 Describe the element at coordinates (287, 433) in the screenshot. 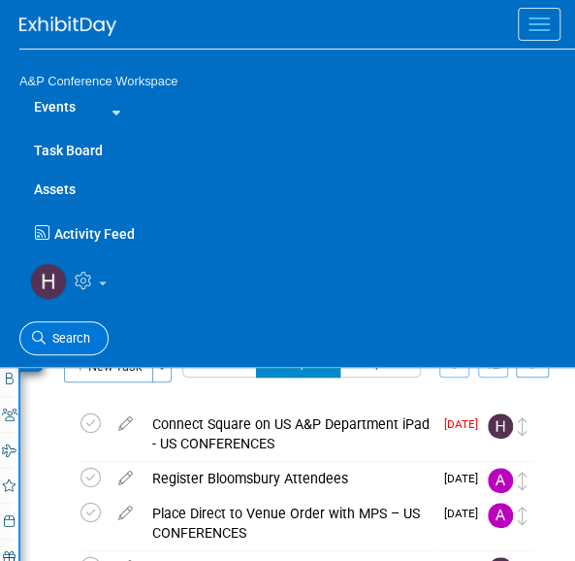

I see `div: Connect Square on US A&P Department iPad - US CONFERENCES` at that location.